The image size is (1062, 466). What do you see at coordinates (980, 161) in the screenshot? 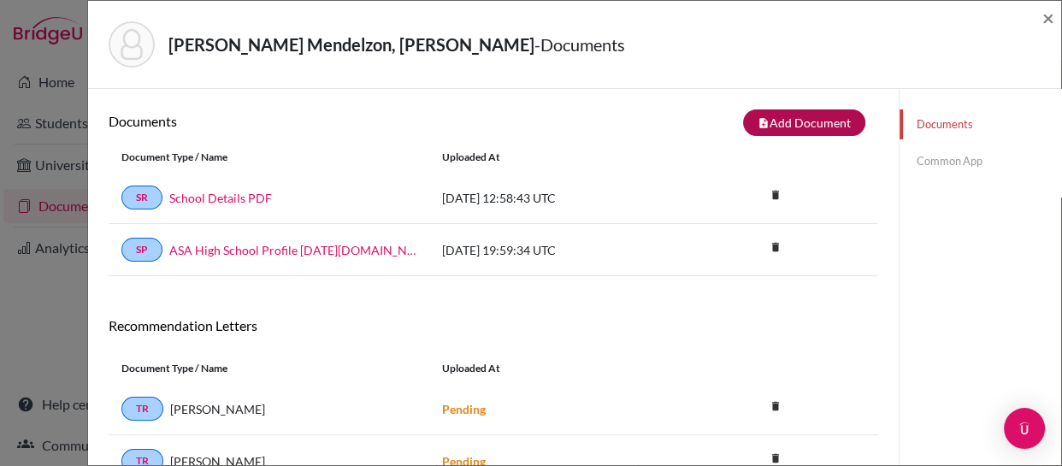
I see `a: Common App` at bounding box center [980, 161].